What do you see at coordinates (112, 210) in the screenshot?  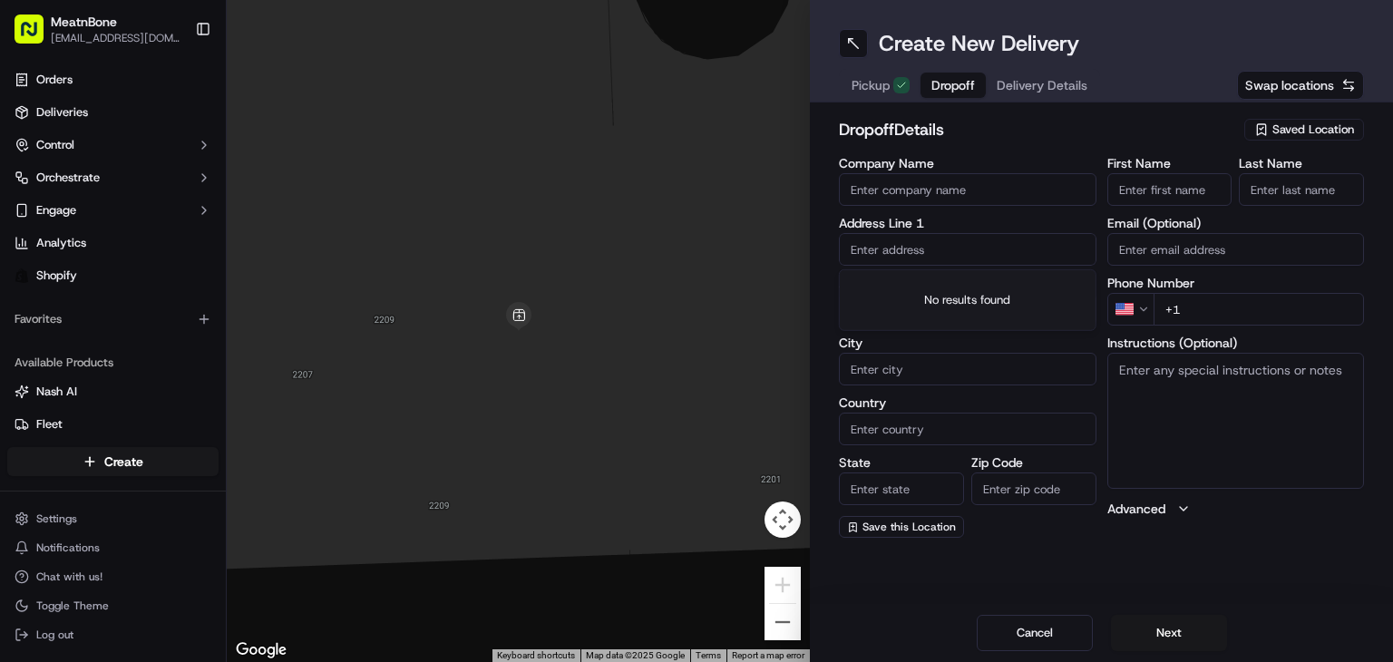 I see `button: Engage` at bounding box center [112, 210].